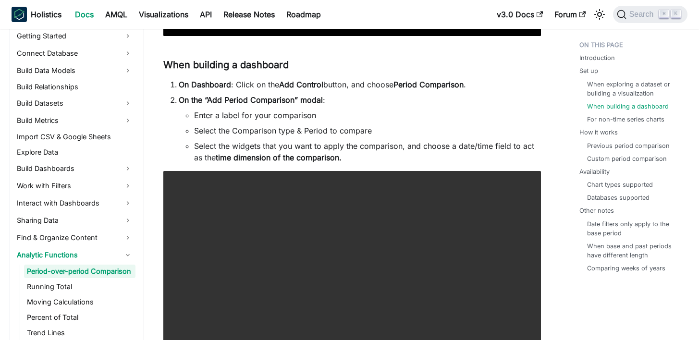 The image size is (699, 340). I want to click on a: Databases supported, so click(619, 198).